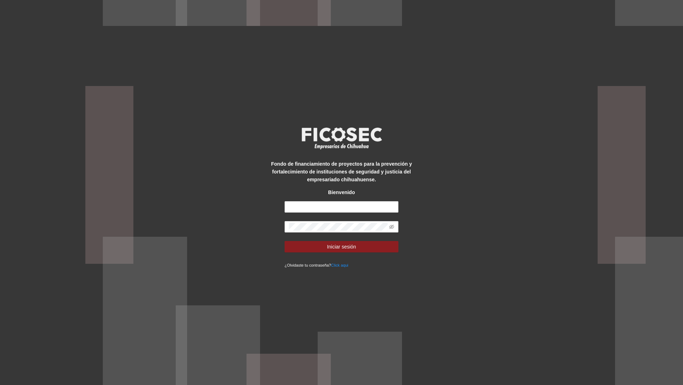 This screenshot has width=683, height=385. I want to click on img: logo, so click(341, 138).